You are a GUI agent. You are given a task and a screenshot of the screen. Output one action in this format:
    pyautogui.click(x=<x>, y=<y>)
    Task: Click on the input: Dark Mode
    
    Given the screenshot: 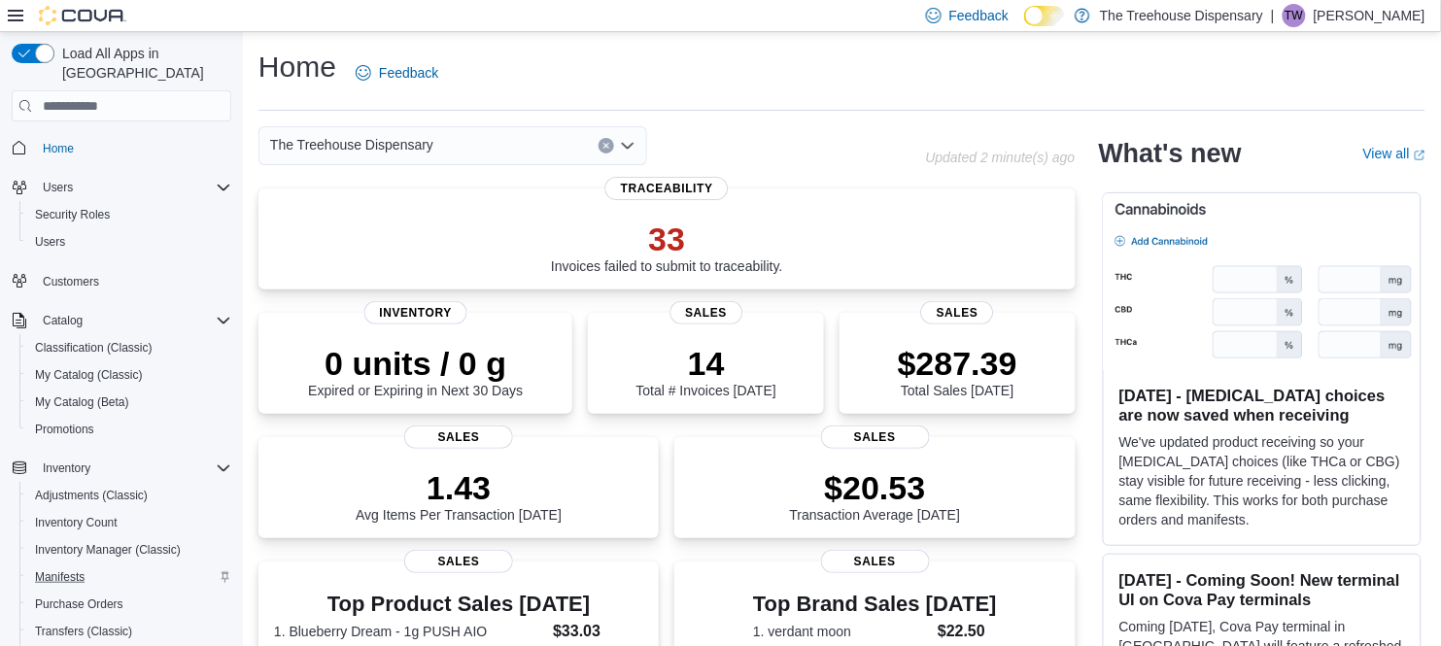 What is the action you would take?
    pyautogui.click(x=1045, y=16)
    